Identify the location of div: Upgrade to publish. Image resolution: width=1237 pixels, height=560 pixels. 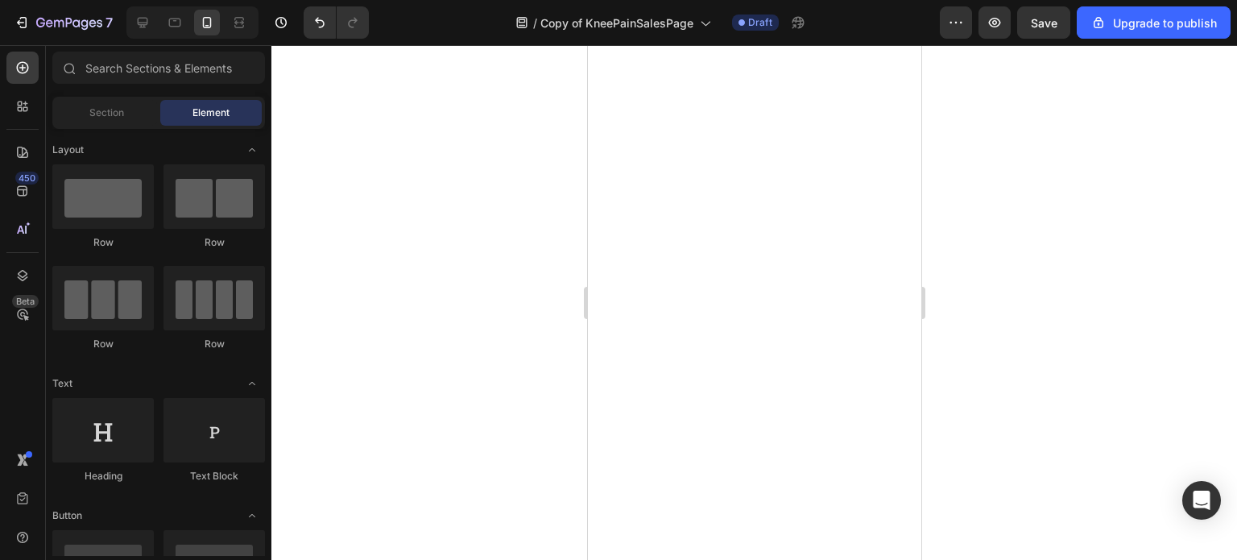
(1154, 23).